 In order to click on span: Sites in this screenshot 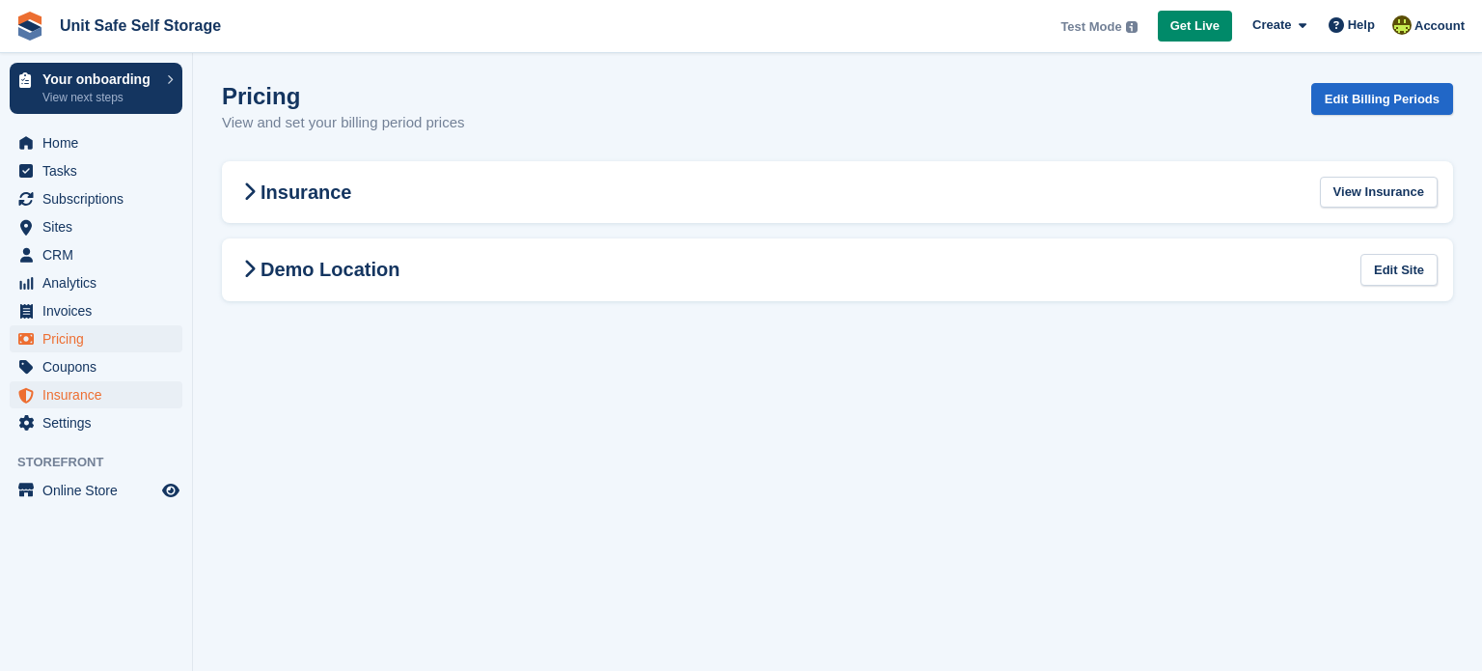, I will do `click(100, 227)`.